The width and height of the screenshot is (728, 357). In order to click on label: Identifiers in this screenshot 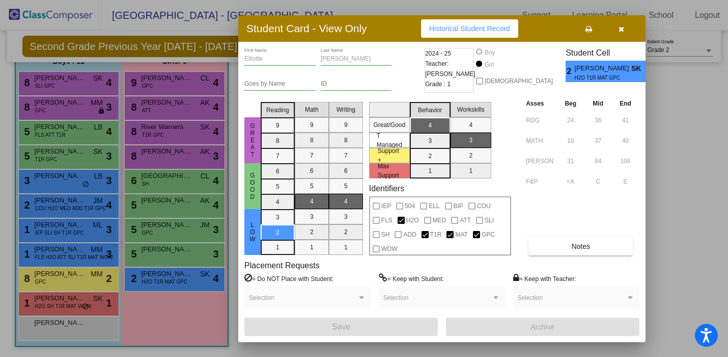, I will do `click(387, 188)`.